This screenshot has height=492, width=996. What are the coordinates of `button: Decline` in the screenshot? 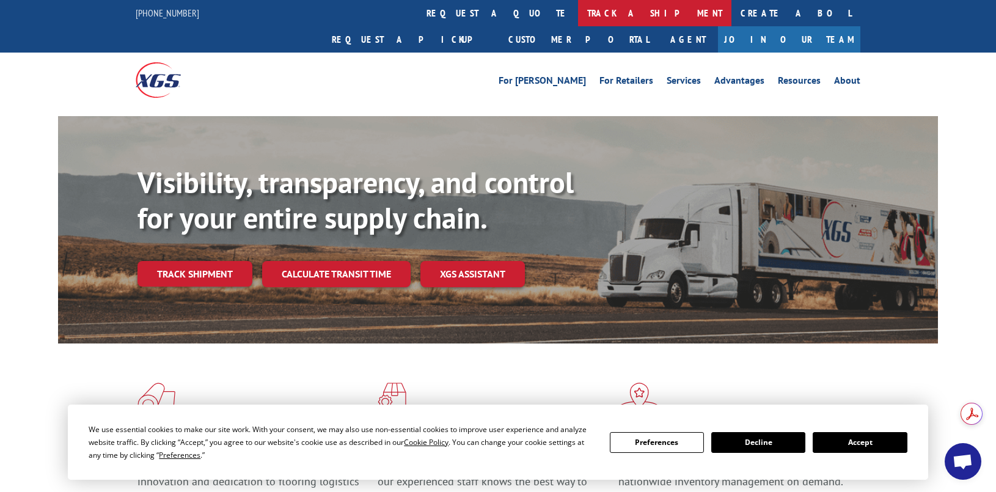 It's located at (758, 442).